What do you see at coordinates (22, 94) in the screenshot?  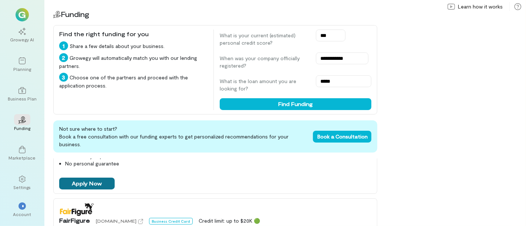 I see `a: Business Plan` at bounding box center [22, 94].